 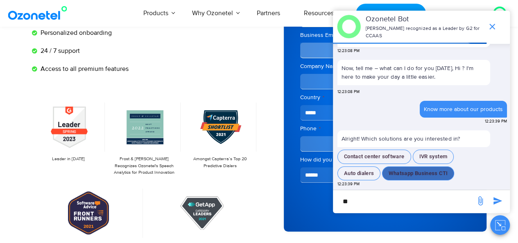 I want to click on button: IVR system, so click(x=434, y=157).